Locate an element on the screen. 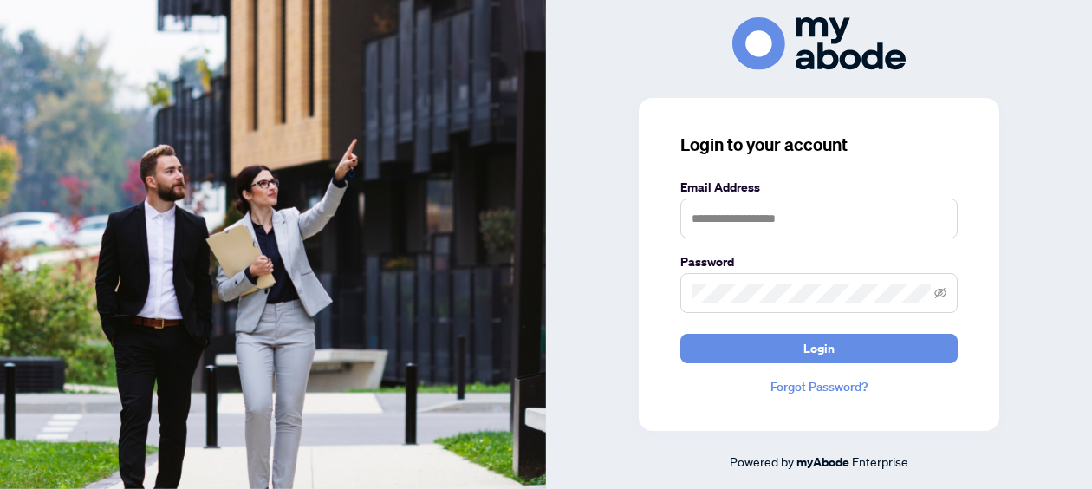  a: myAbode is located at coordinates (823, 462).